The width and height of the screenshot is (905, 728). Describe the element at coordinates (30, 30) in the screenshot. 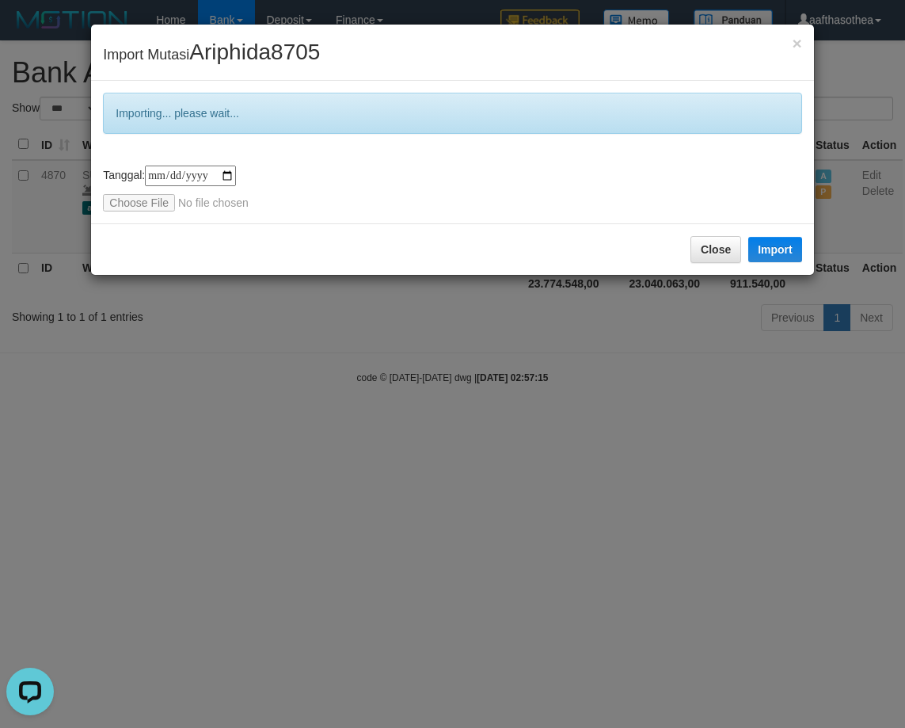

I see `button: Open LiveChat chat widget` at that location.